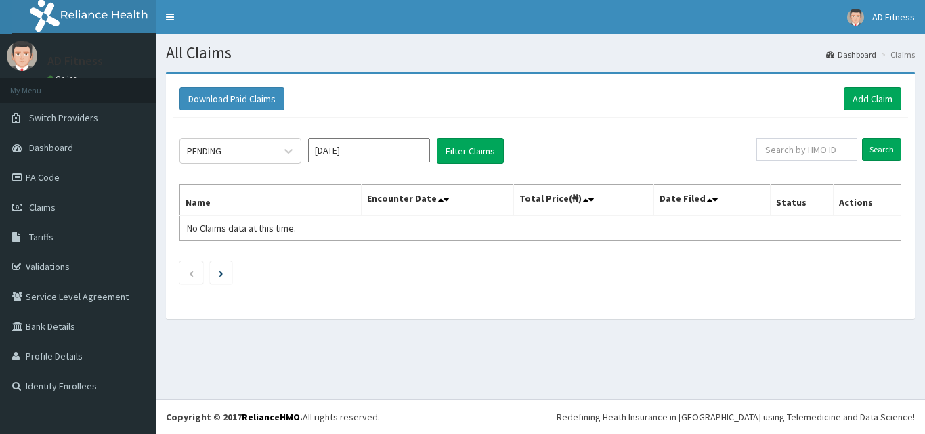 The image size is (925, 434). What do you see at coordinates (806, 150) in the screenshot?
I see `input: Search by HMO ID` at bounding box center [806, 150].